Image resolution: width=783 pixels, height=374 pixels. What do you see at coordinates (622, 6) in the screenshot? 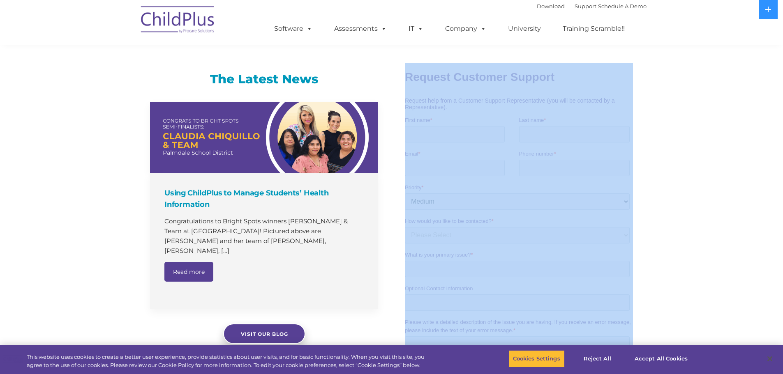
I see `a: Schedule A Demo` at bounding box center [622, 6].